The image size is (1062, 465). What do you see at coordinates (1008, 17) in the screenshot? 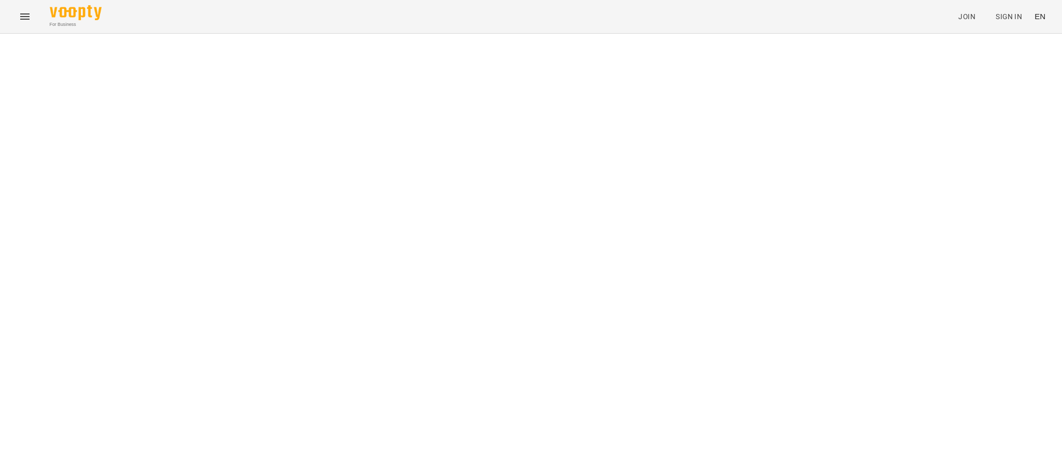
I see `span: Sign In` at bounding box center [1008, 17].